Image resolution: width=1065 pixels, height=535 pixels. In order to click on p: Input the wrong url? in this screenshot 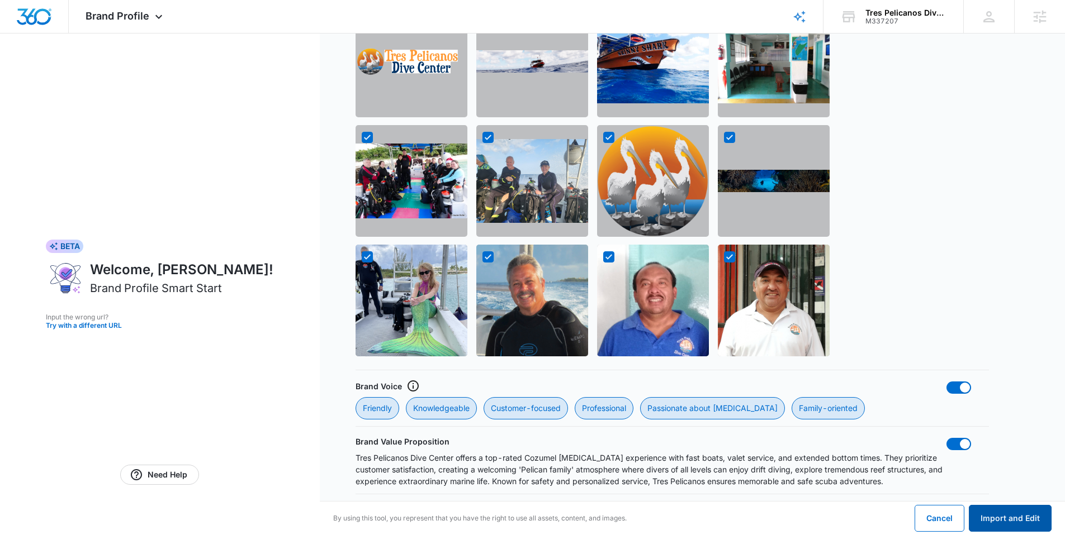, I will do `click(159, 317)`.